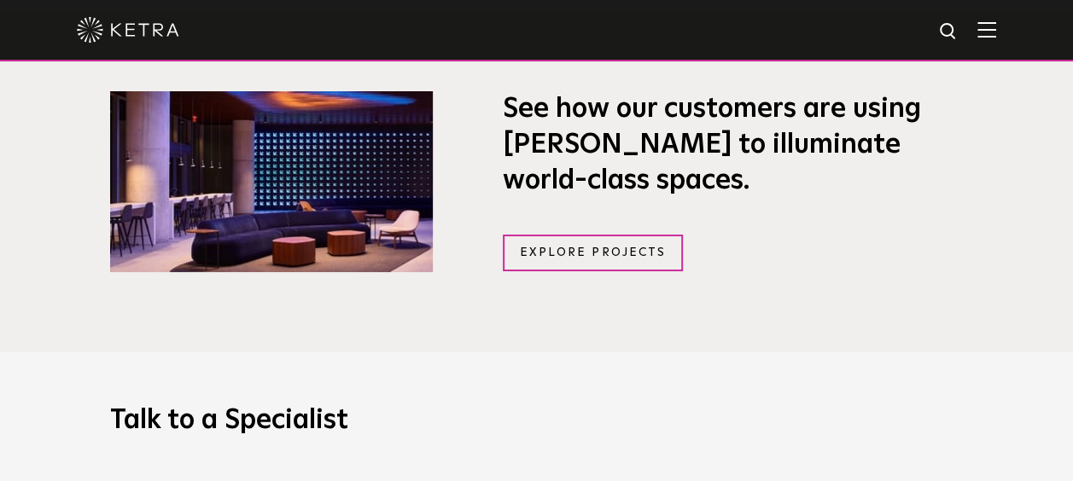 This screenshot has width=1073, height=481. Describe the element at coordinates (987, 29) in the screenshot. I see `img: Hamburger%20Nav.svg` at that location.